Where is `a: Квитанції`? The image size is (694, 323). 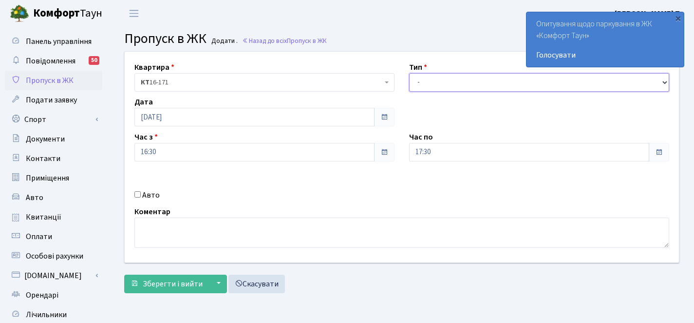
a: Квитанції is located at coordinates (54, 217).